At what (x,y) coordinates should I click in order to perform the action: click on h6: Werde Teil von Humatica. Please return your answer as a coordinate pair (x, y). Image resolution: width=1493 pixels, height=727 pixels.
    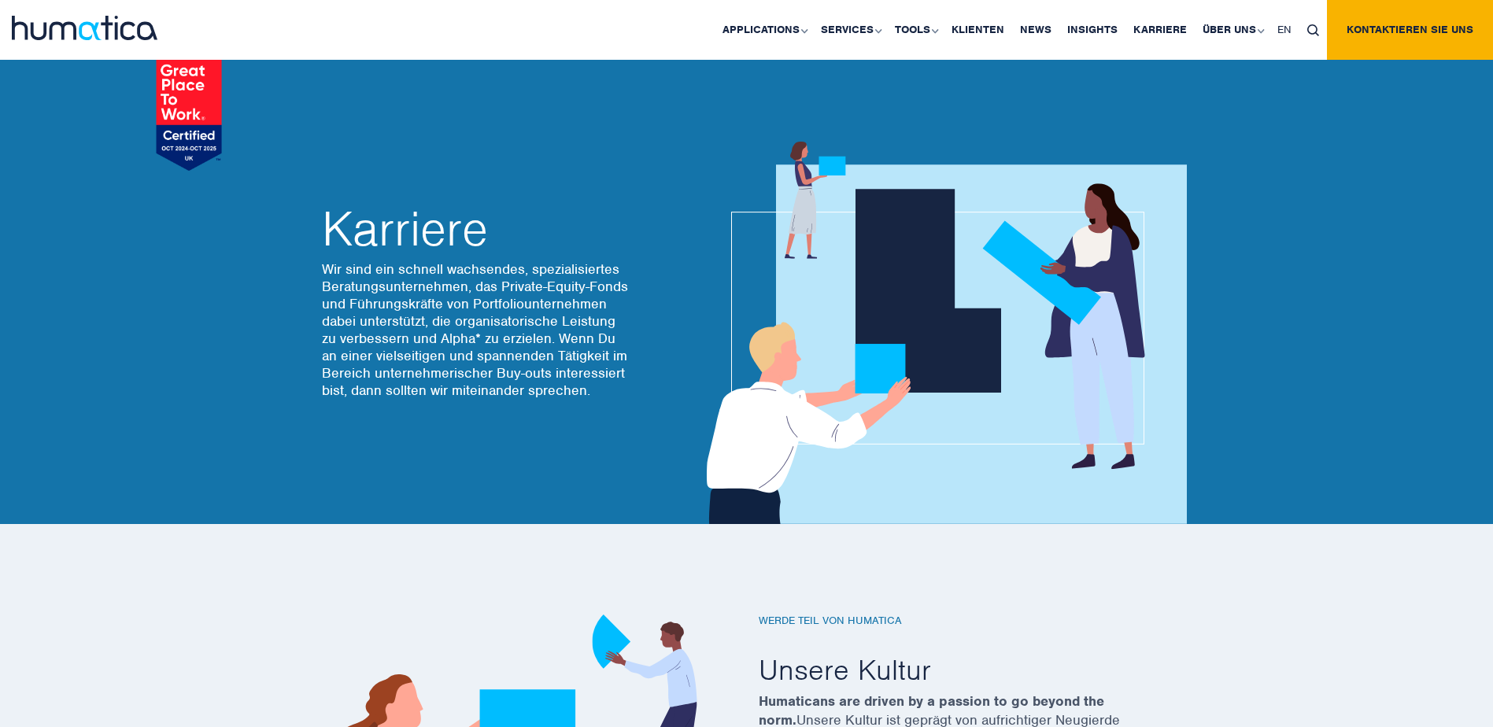
    Looking at the image, I should click on (971, 621).